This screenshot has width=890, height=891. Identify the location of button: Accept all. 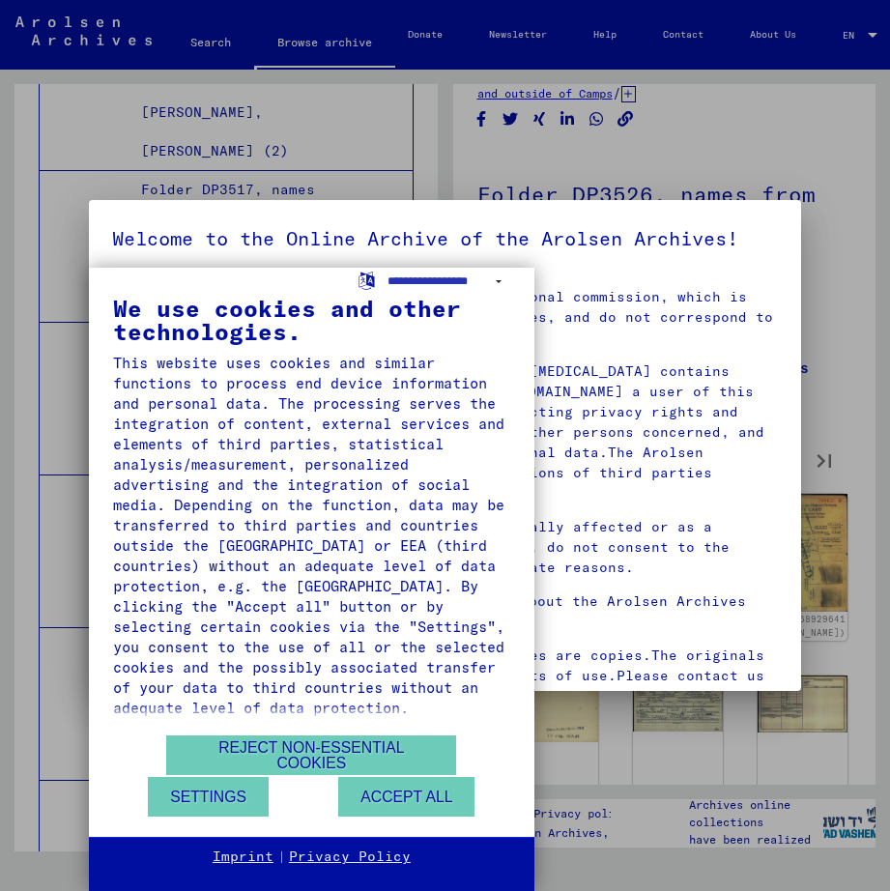
(406, 796).